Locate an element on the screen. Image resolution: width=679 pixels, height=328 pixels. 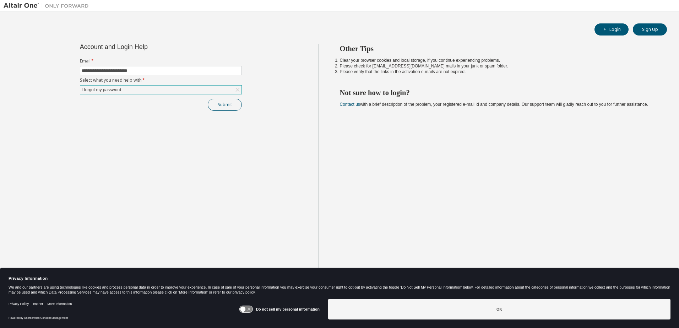
button: Submit is located at coordinates (225, 105).